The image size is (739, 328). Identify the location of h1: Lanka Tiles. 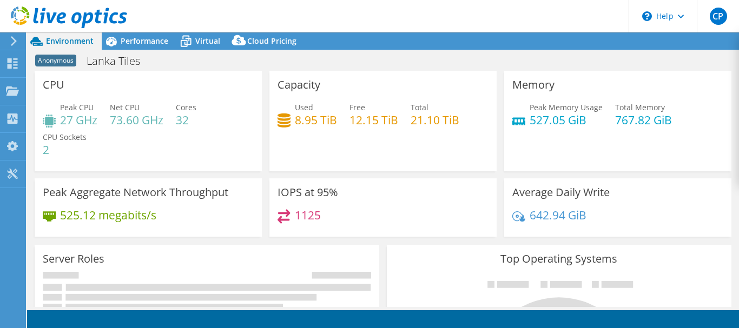
(119, 61).